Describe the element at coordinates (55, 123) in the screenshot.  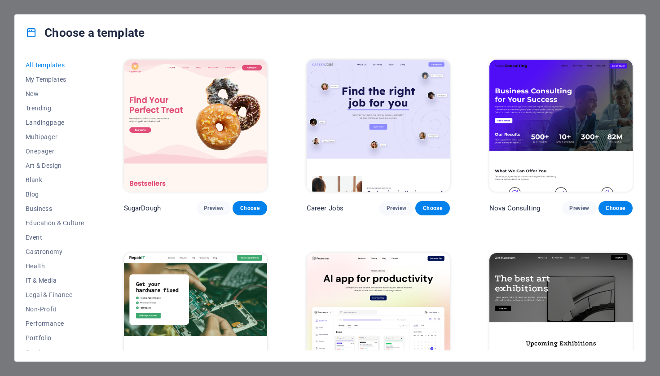
I see `span: Landingpage` at that location.